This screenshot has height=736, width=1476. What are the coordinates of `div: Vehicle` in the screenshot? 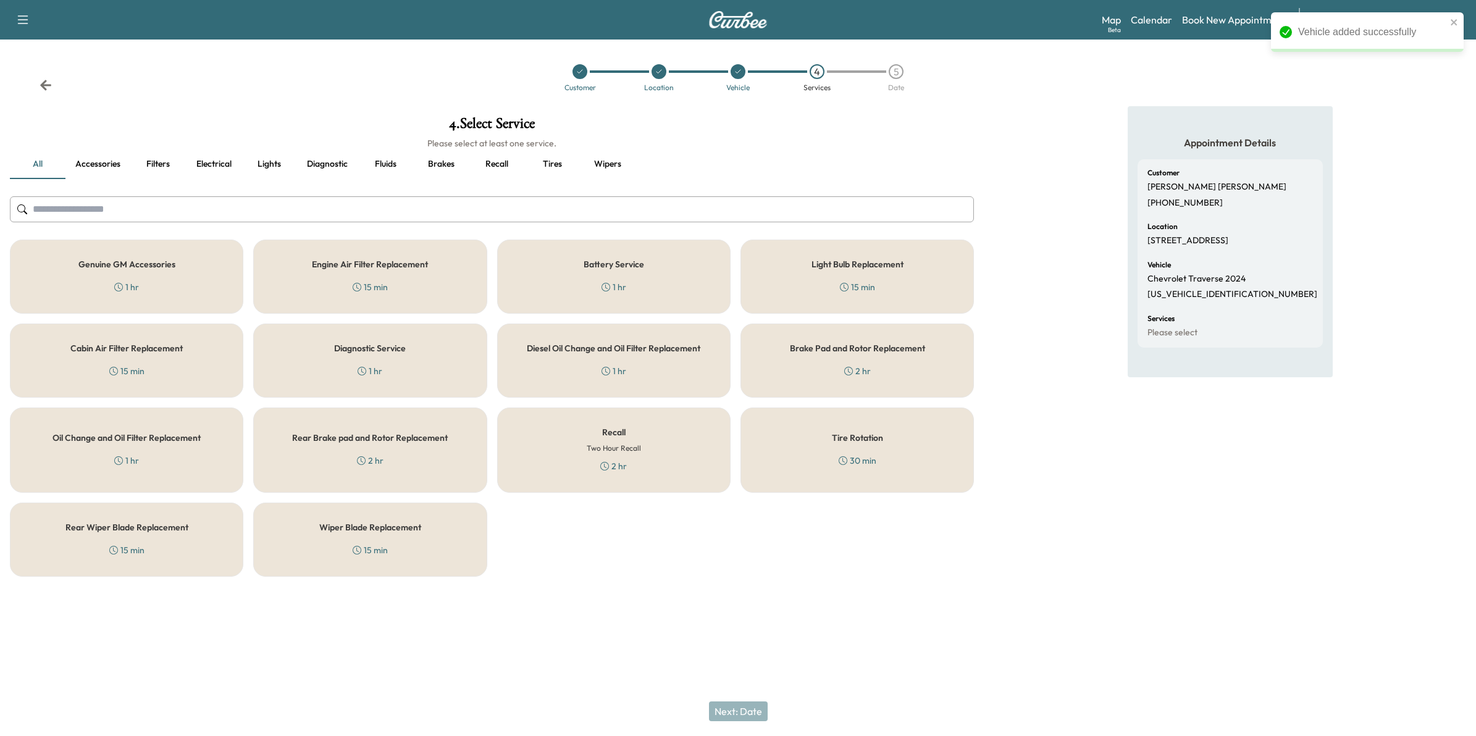 It's located at (738, 88).